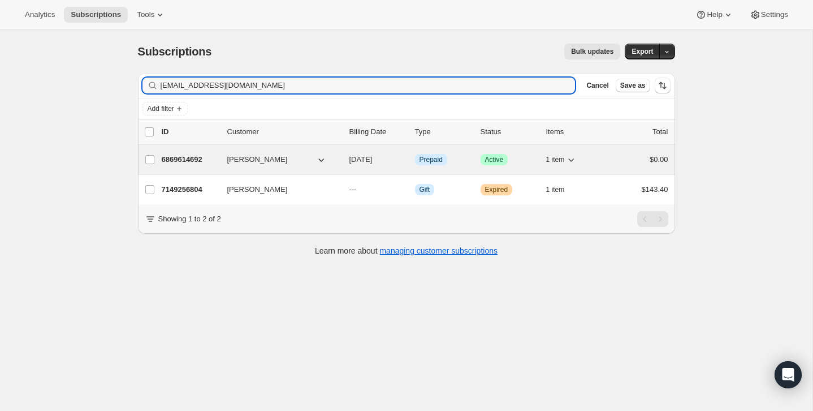 This screenshot has width=813, height=411. Describe the element at coordinates (660, 132) in the screenshot. I see `p: Total` at that location.